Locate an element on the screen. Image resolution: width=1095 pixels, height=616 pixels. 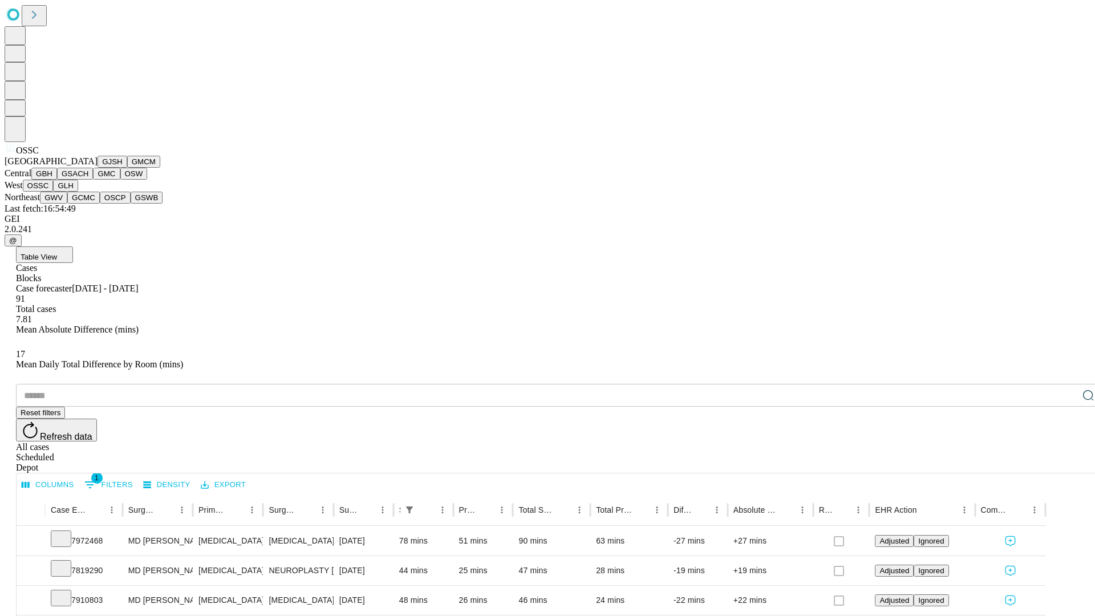
div: 7910803 is located at coordinates (84, 600).